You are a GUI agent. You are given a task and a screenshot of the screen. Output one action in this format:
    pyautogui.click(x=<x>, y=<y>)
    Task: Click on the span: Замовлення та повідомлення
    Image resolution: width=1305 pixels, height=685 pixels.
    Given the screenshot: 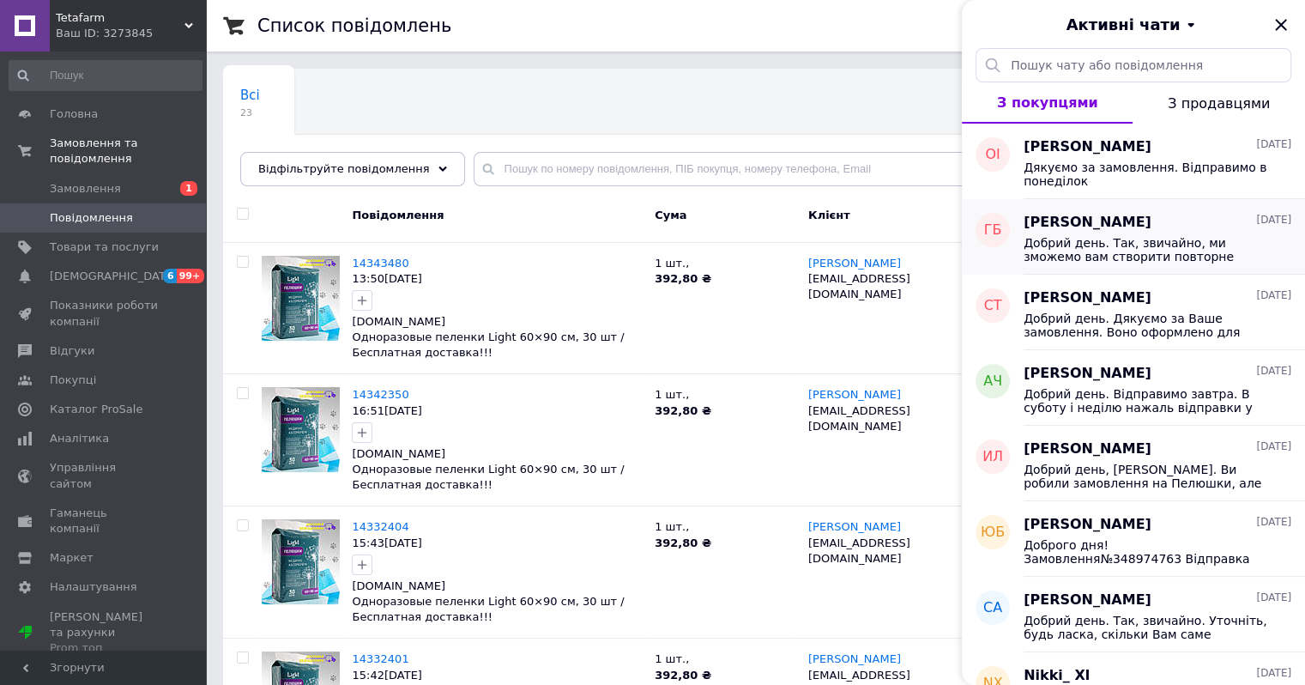 What is the action you would take?
    pyautogui.click(x=128, y=151)
    